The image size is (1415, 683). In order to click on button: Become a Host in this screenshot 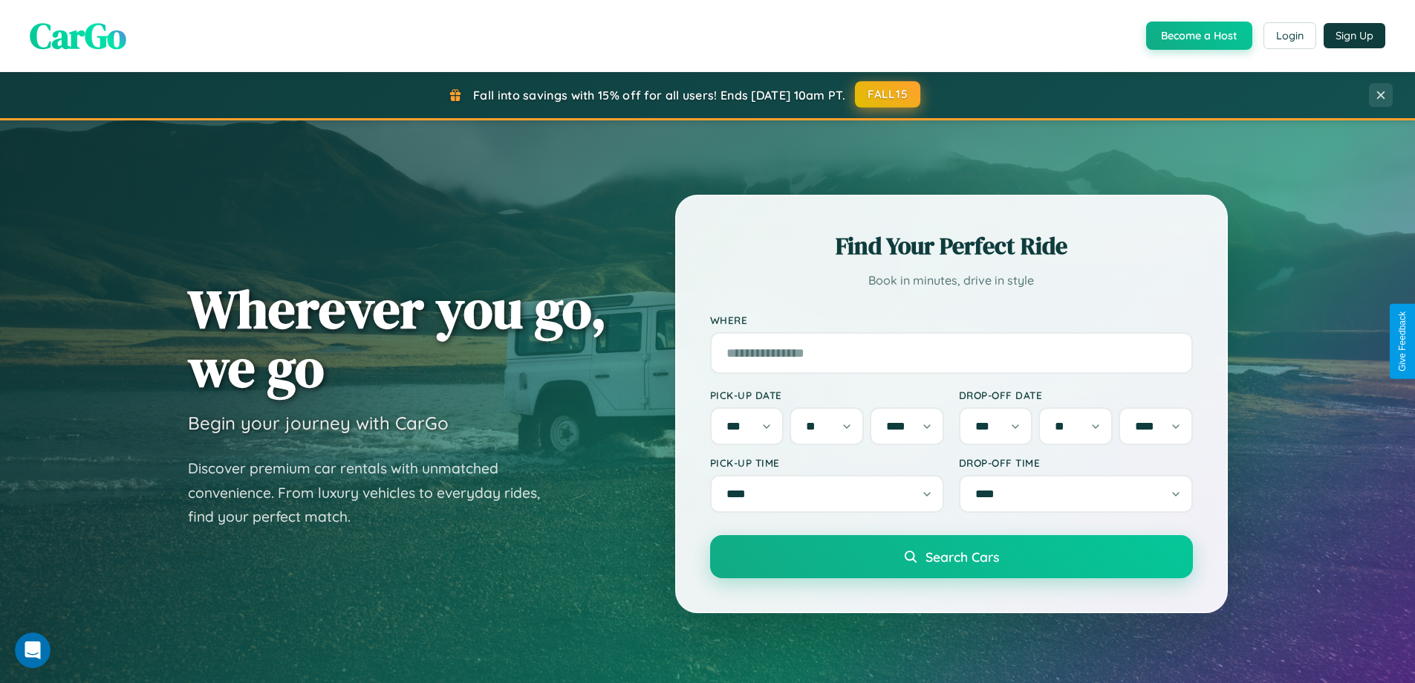, I will do `click(1199, 36)`.